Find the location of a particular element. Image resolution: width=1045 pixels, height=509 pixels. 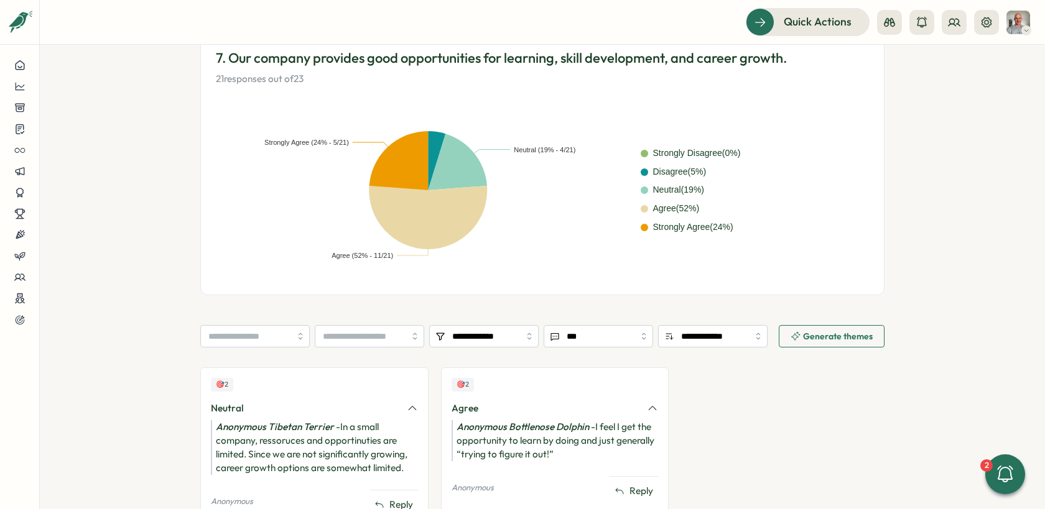

i: Anonymous Tibetan Terrier is located at coordinates (275, 427).